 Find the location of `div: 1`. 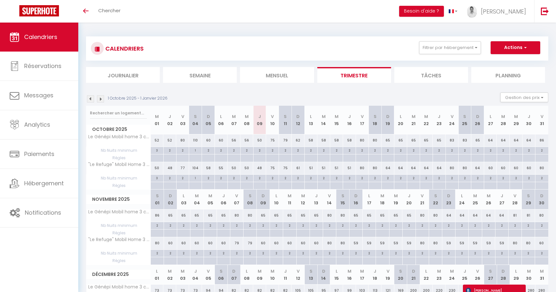

div: 1 is located at coordinates (195, 150).